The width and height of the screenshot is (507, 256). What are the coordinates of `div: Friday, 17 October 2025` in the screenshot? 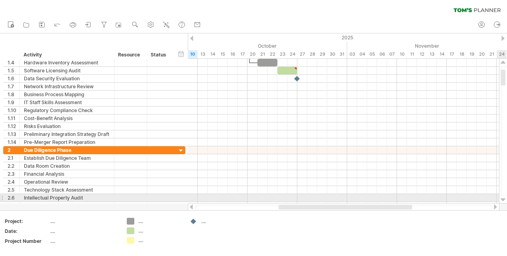 It's located at (242, 54).